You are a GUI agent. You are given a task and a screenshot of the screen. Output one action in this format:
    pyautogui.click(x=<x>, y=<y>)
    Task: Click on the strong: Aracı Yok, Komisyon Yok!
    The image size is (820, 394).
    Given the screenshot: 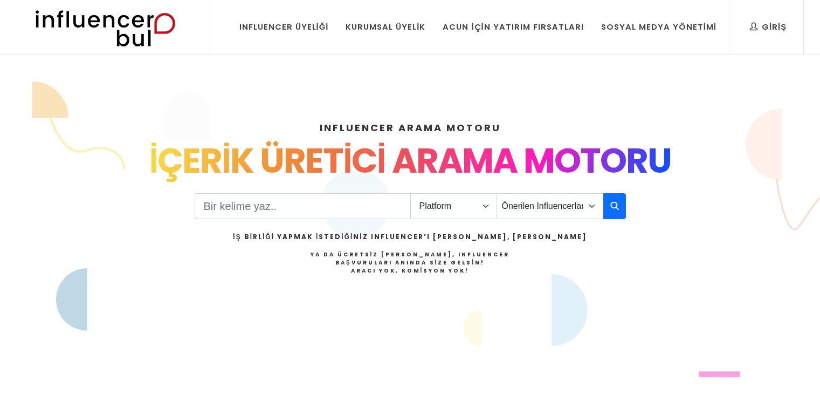 What is the action you would take?
    pyautogui.click(x=410, y=270)
    